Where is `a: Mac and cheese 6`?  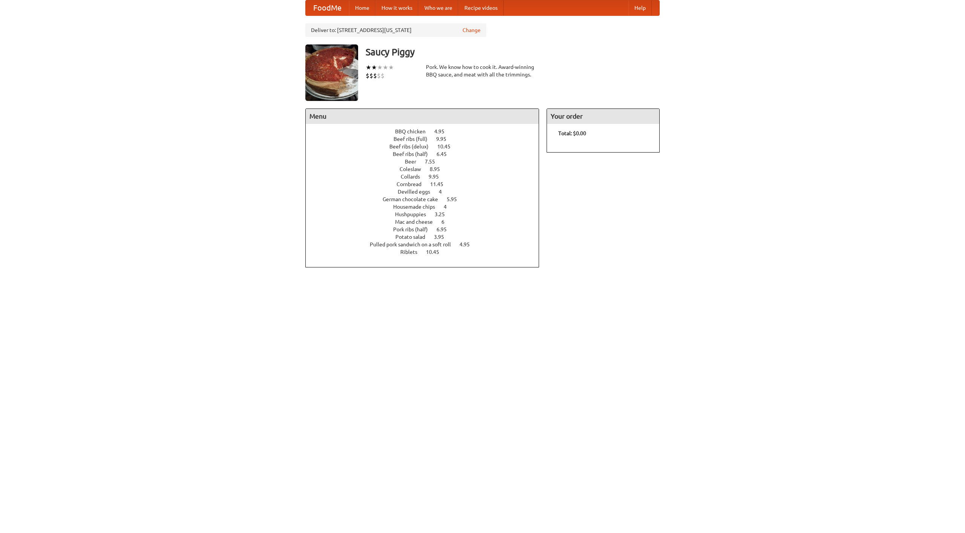 a: Mac and cheese 6 is located at coordinates (427, 222).